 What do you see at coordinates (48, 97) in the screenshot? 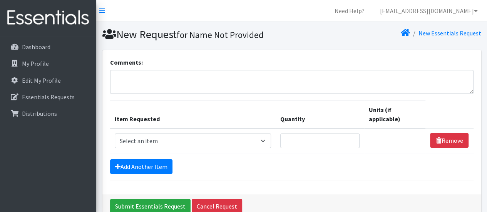
I see `p: Essentials Requests` at bounding box center [48, 97].